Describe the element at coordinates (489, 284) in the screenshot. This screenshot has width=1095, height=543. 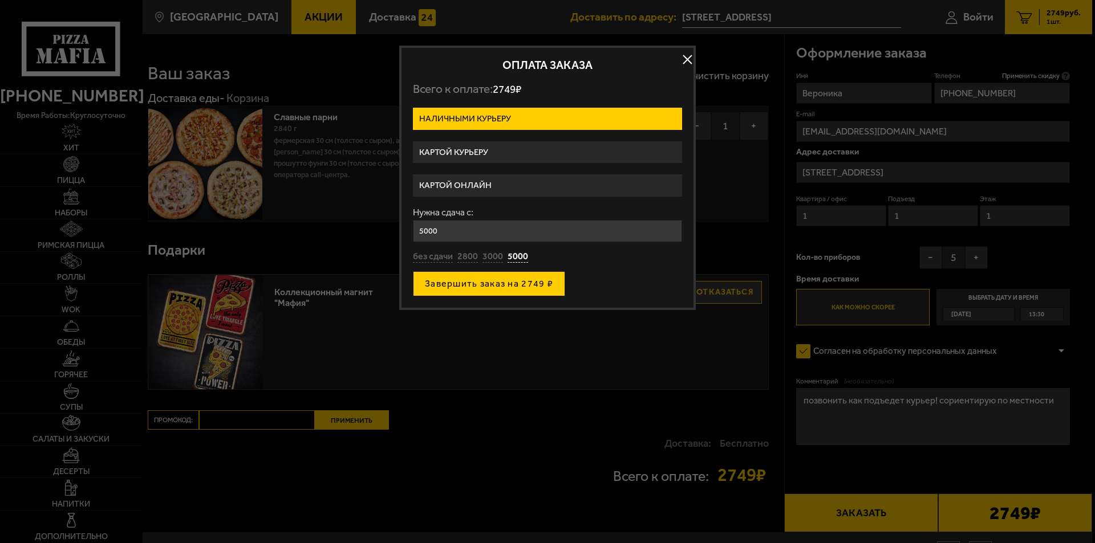
I see `button: Завершить заказ на 2749 ₽` at that location.